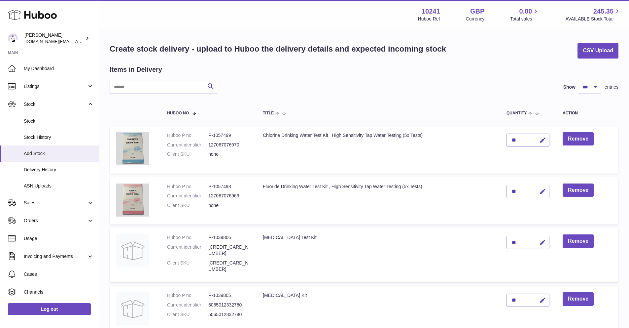 The height and width of the screenshot is (328, 629). What do you see at coordinates (55, 203) in the screenshot?
I see `span: Sales` at bounding box center [55, 203].